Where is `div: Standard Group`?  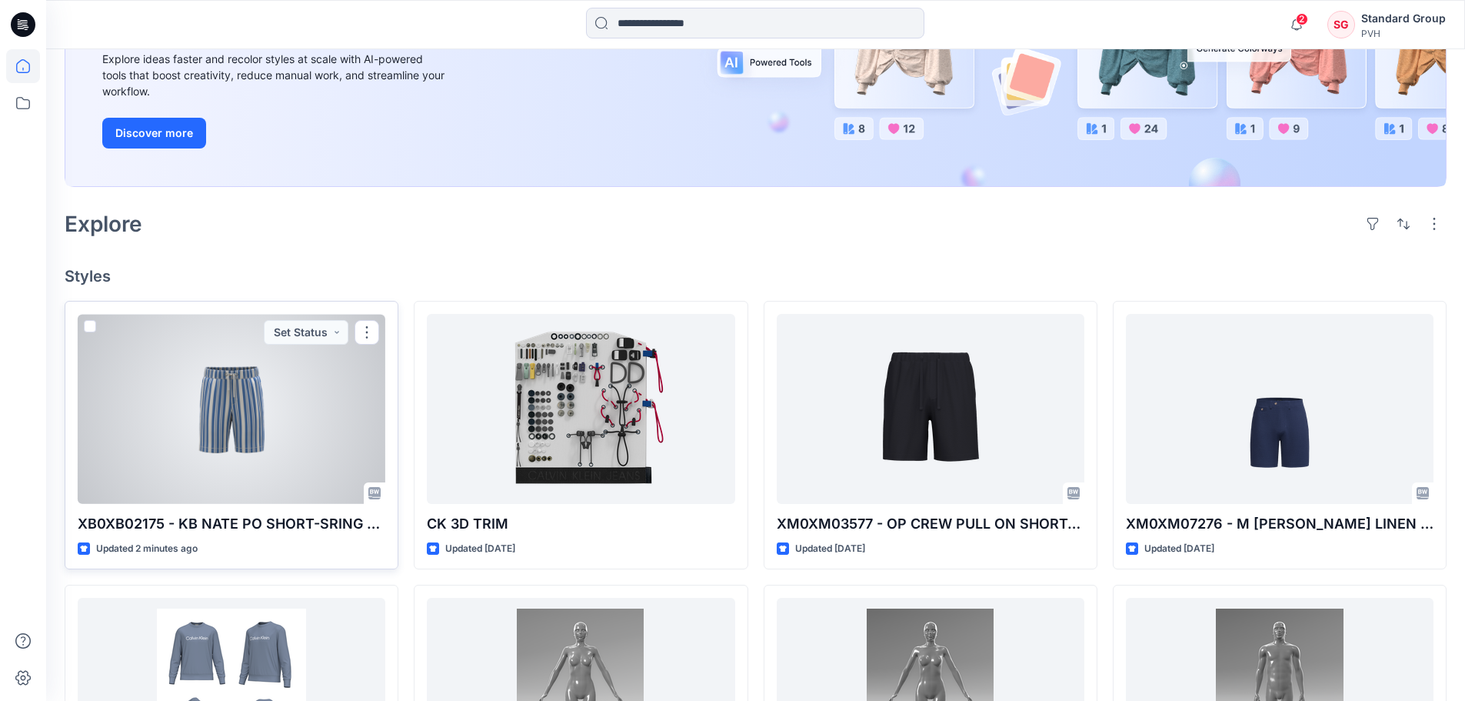 div: Standard Group is located at coordinates (1403, 18).